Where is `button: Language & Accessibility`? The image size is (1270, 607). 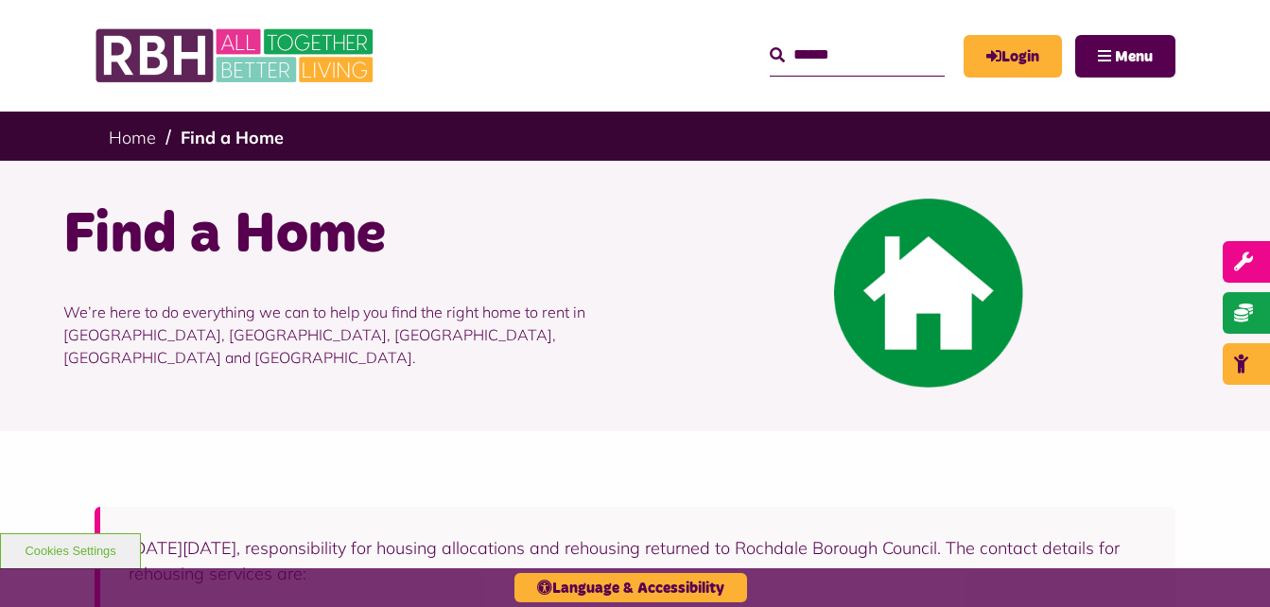 button: Language & Accessibility is located at coordinates (631, 587).